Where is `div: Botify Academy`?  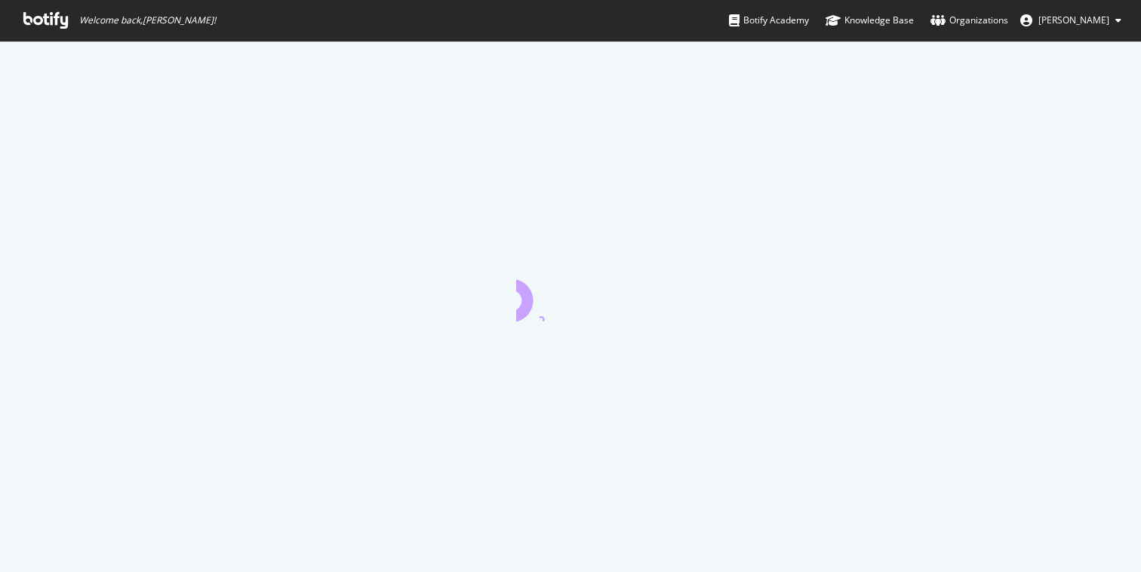
div: Botify Academy is located at coordinates (769, 20).